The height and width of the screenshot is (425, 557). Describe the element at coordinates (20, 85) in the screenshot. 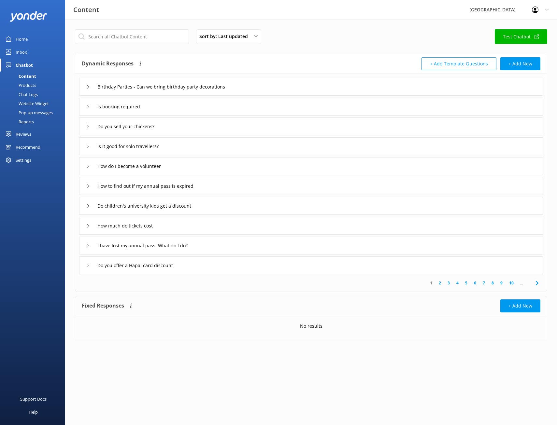

I see `div: Products` at that location.